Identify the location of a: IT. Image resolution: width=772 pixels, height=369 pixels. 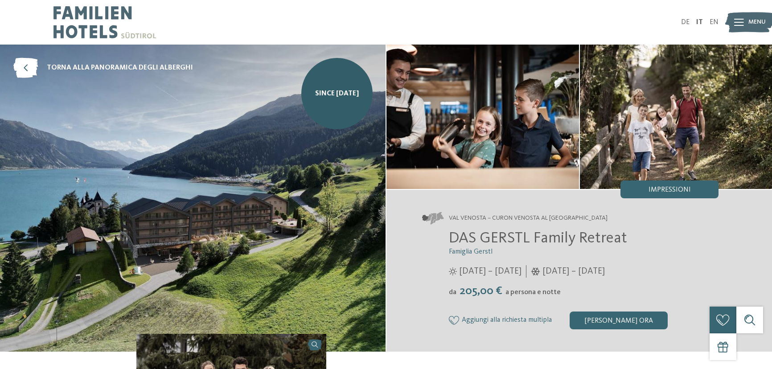
(699, 22).